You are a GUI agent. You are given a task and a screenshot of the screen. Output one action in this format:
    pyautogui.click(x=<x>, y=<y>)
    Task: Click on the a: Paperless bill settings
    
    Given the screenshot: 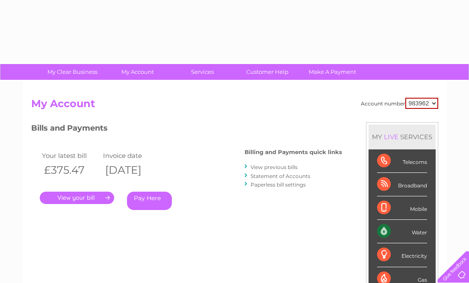 What is the action you would take?
    pyautogui.click(x=278, y=185)
    